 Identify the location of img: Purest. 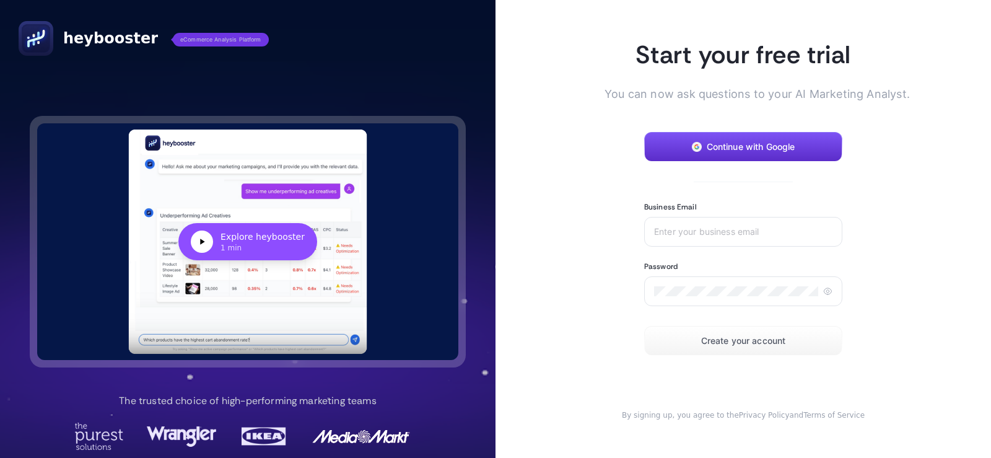
(99, 436).